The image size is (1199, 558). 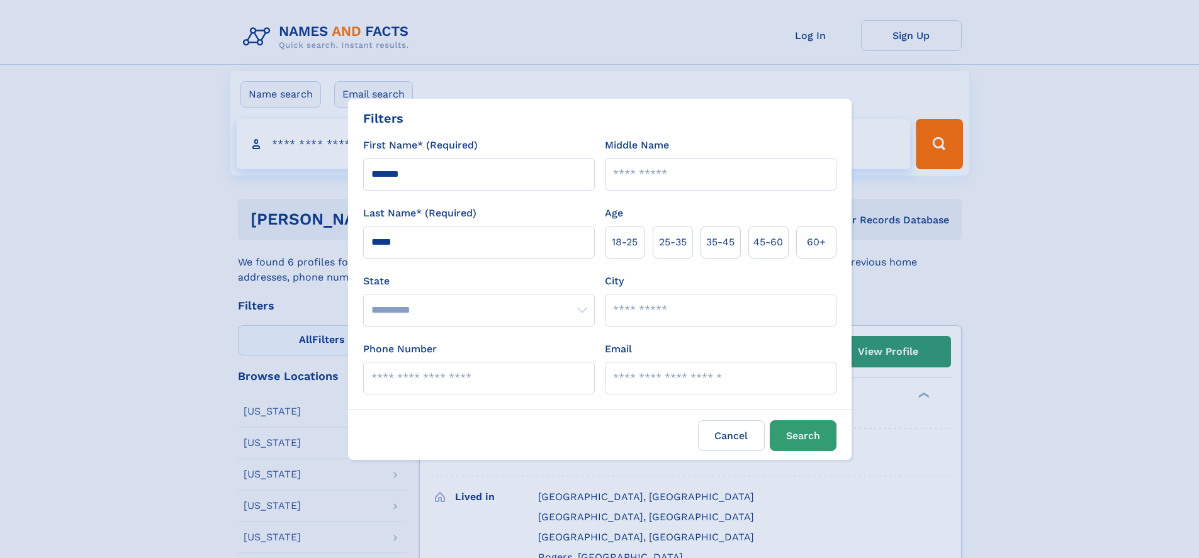 What do you see at coordinates (637, 145) in the screenshot?
I see `label: Middle Name` at bounding box center [637, 145].